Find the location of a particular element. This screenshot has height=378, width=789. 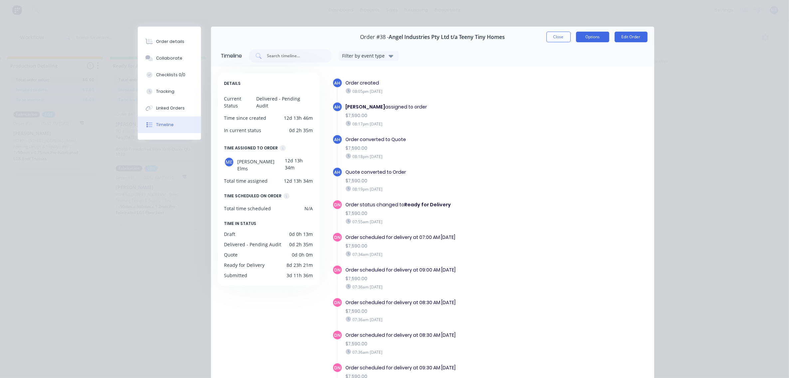

div: Order details is located at coordinates (170, 42).